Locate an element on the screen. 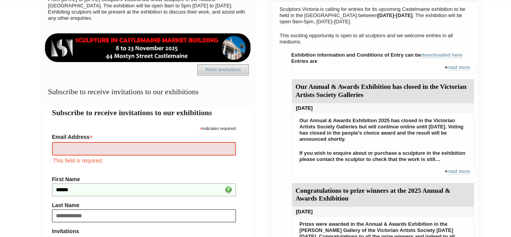  a: downloaded here is located at coordinates (441, 55).